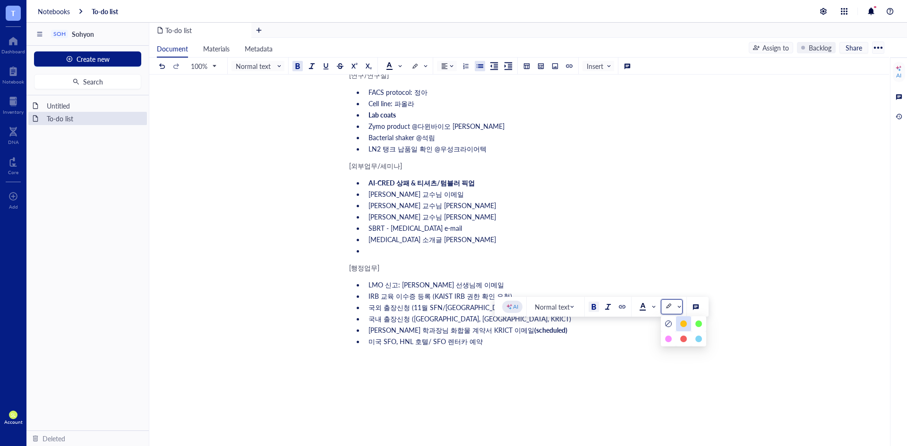 The height and width of the screenshot is (446, 907). I want to click on span: Materials, so click(216, 49).